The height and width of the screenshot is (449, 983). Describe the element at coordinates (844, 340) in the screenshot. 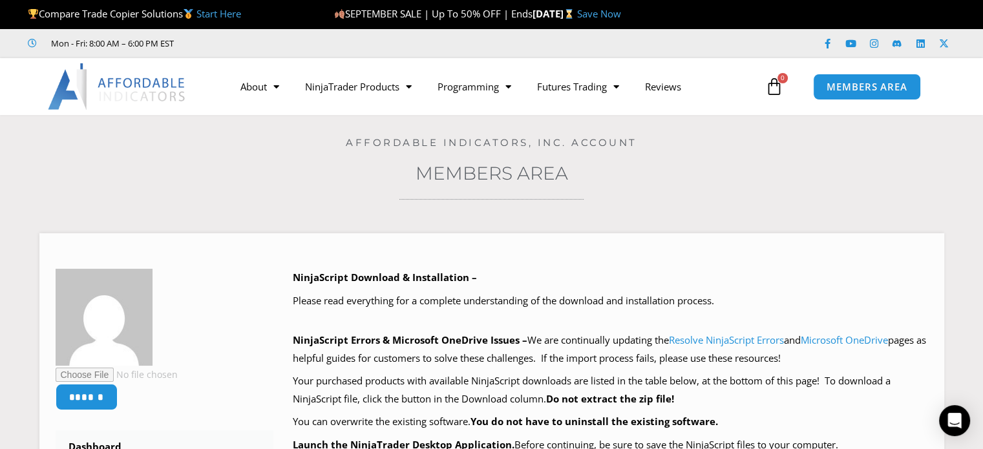

I see `a: Microsoft OneDrive` at that location.